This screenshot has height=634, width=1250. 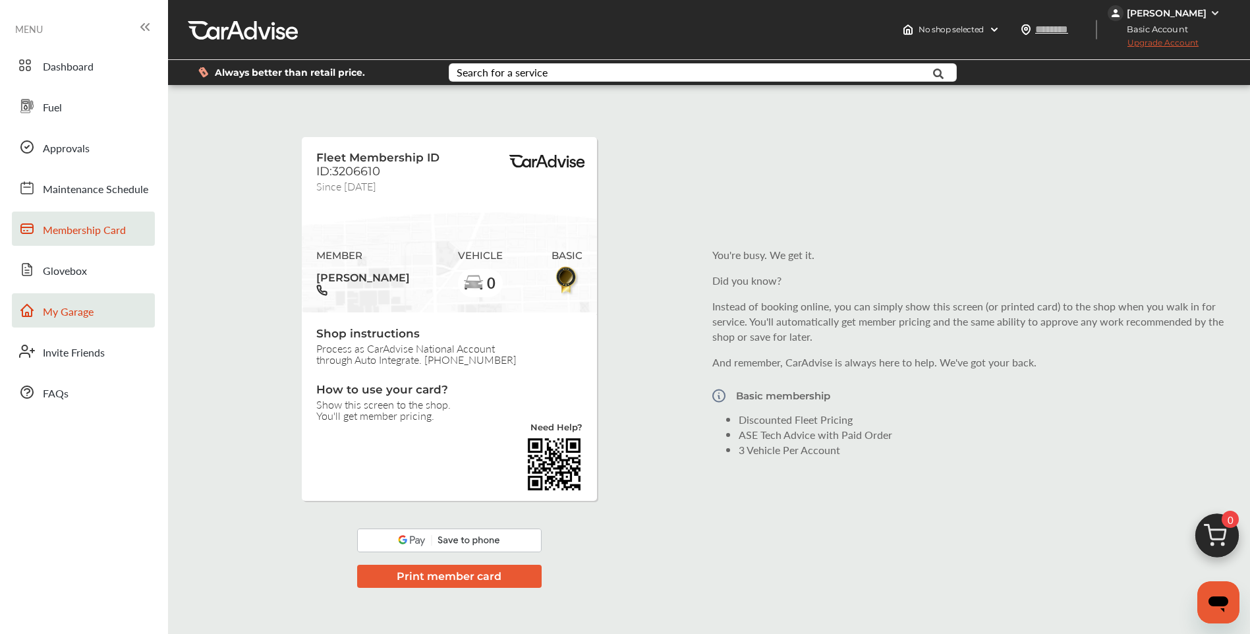 I want to click on a: My Garage, so click(x=83, y=310).